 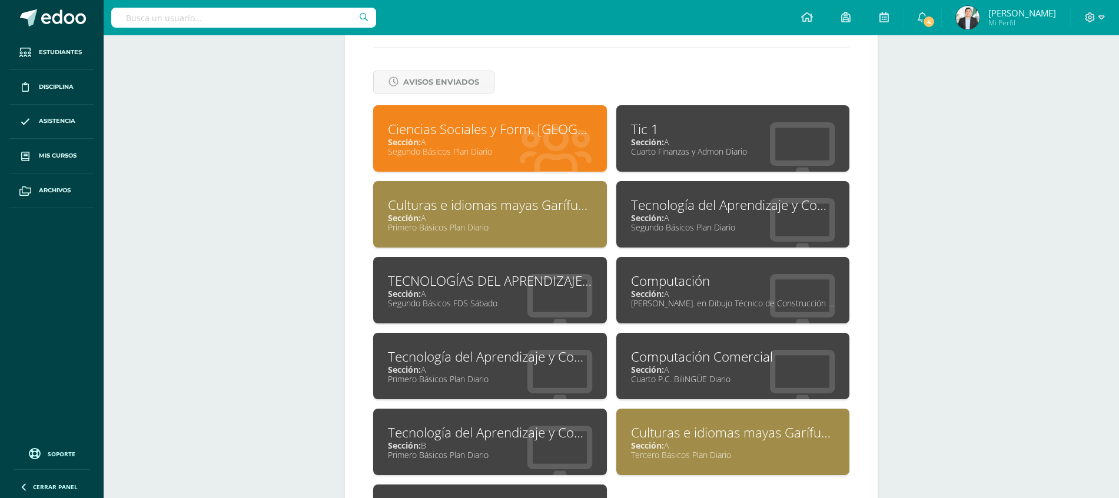 I want to click on a: Archivos, so click(x=52, y=191).